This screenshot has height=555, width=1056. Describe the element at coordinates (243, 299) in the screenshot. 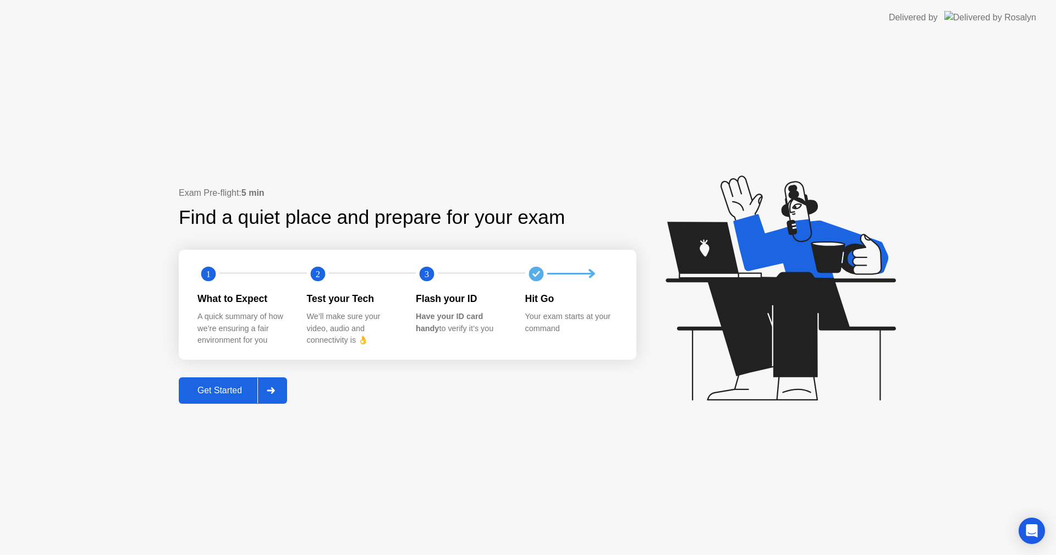

I see `div: What to Expect` at that location.